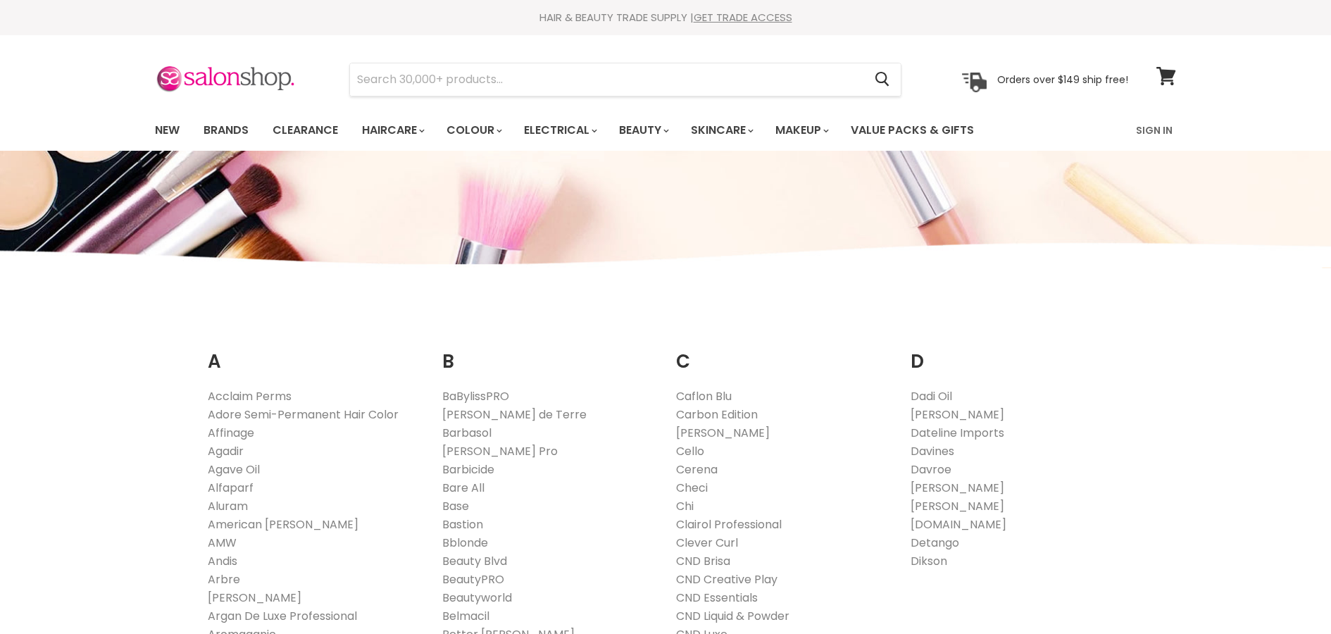 The image size is (1331, 634). Describe the element at coordinates (707, 542) in the screenshot. I see `a: Clever Curl` at that location.